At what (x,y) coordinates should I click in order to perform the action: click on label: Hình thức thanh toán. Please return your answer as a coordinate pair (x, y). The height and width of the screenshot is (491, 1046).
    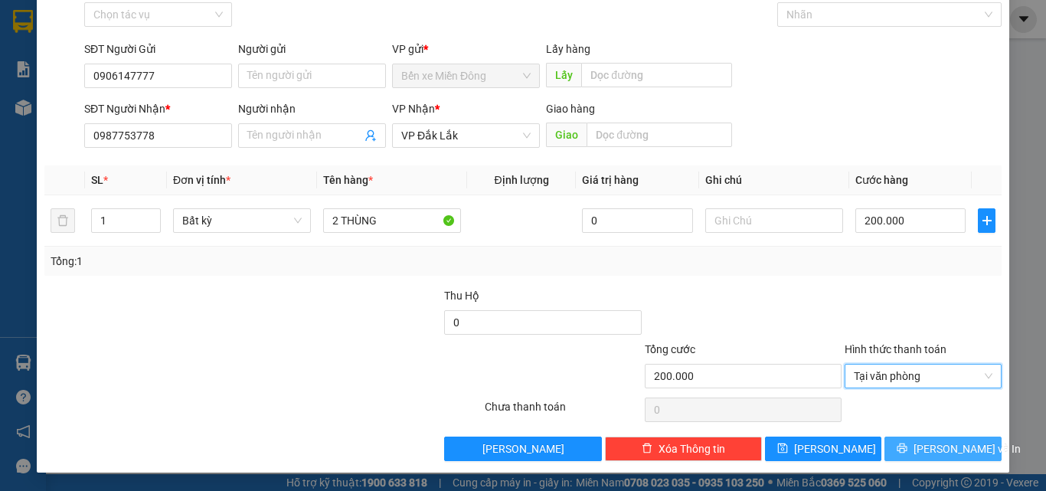
    Looking at the image, I should click on (895, 349).